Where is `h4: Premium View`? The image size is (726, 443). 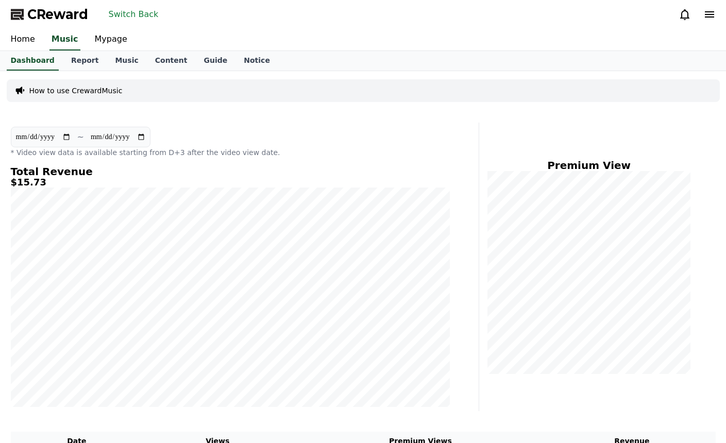
h4: Premium View is located at coordinates (589, 165).